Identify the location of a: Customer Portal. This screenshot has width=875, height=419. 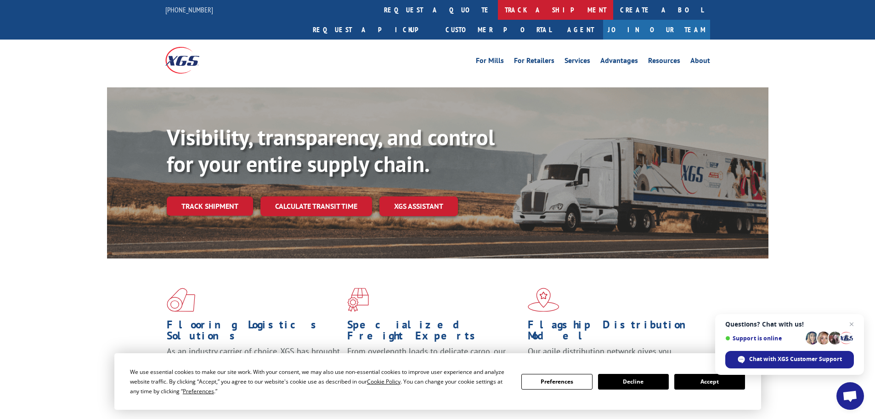
(498, 29).